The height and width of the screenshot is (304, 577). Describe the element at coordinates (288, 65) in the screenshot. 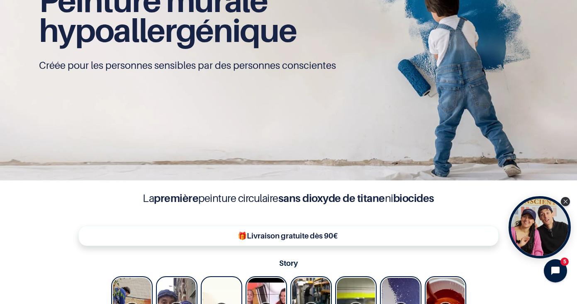

I see `p: Créée pour les personnes sensibles par des personnes conscientes` at that location.